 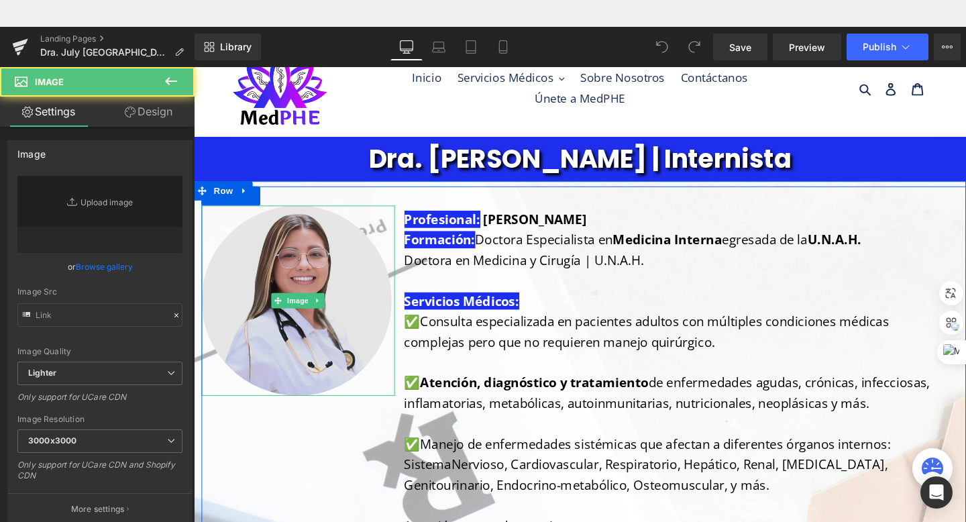 I want to click on p: Manejo de enfermedades sistémicas que afectan a diferentes órganos internos: Sistema, so click(x=507, y=446).